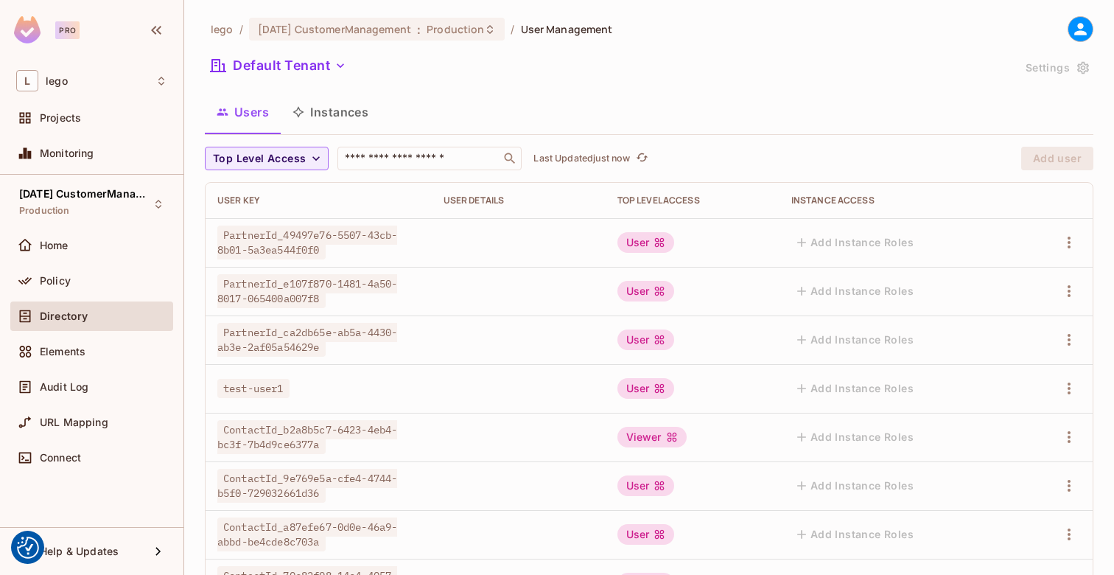 This screenshot has width=1114, height=575. What do you see at coordinates (1057, 158) in the screenshot?
I see `button: Add user` at bounding box center [1057, 158].